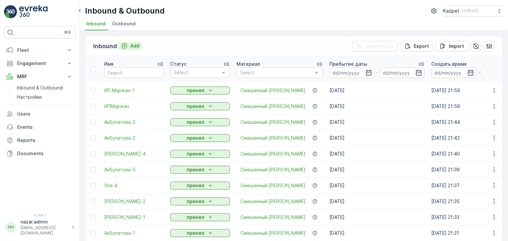 Image resolution: width=508 pixels, height=241 pixels. What do you see at coordinates (178, 64) in the screenshot?
I see `p: Статус` at bounding box center [178, 64].